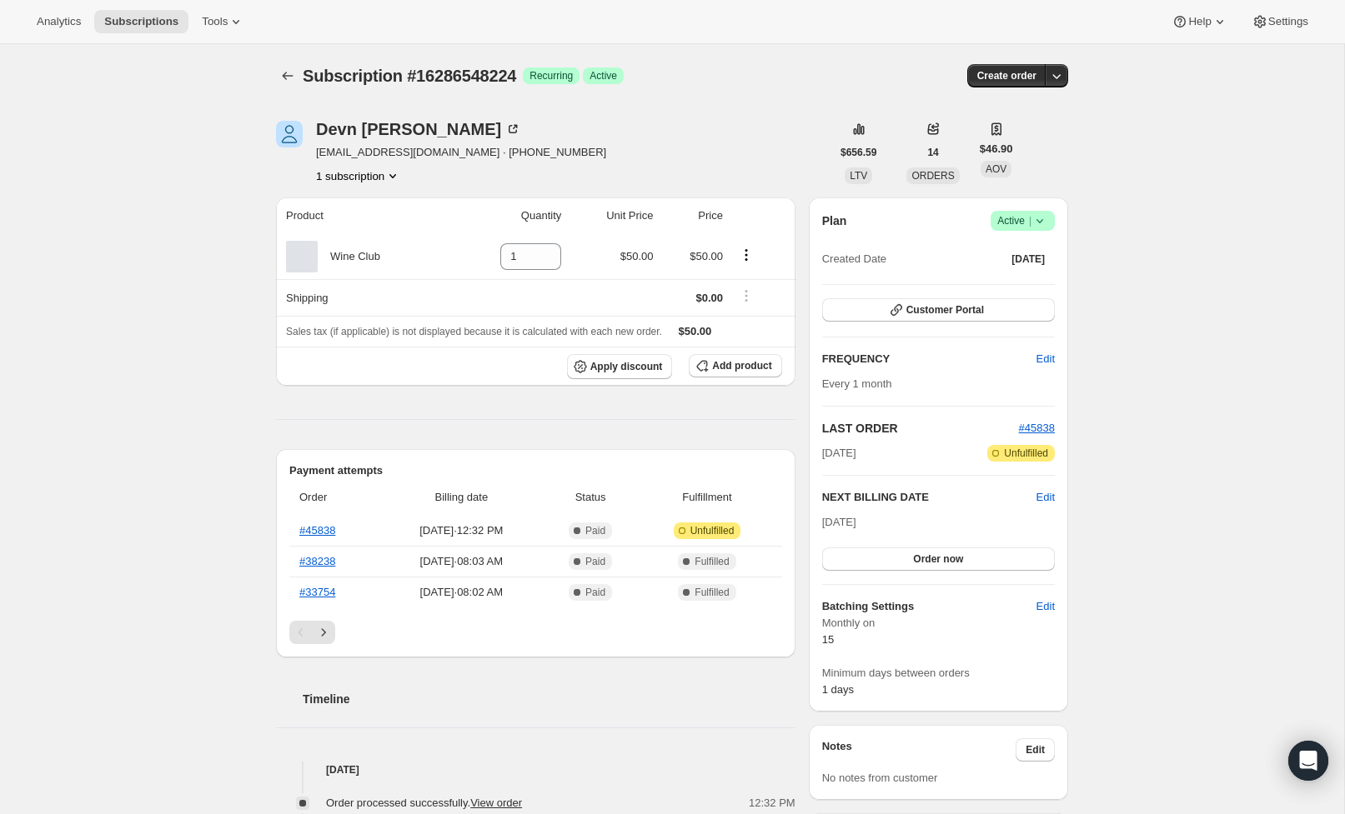 The image size is (1345, 814). Describe the element at coordinates (828, 639) in the screenshot. I see `span: 15` at that location.